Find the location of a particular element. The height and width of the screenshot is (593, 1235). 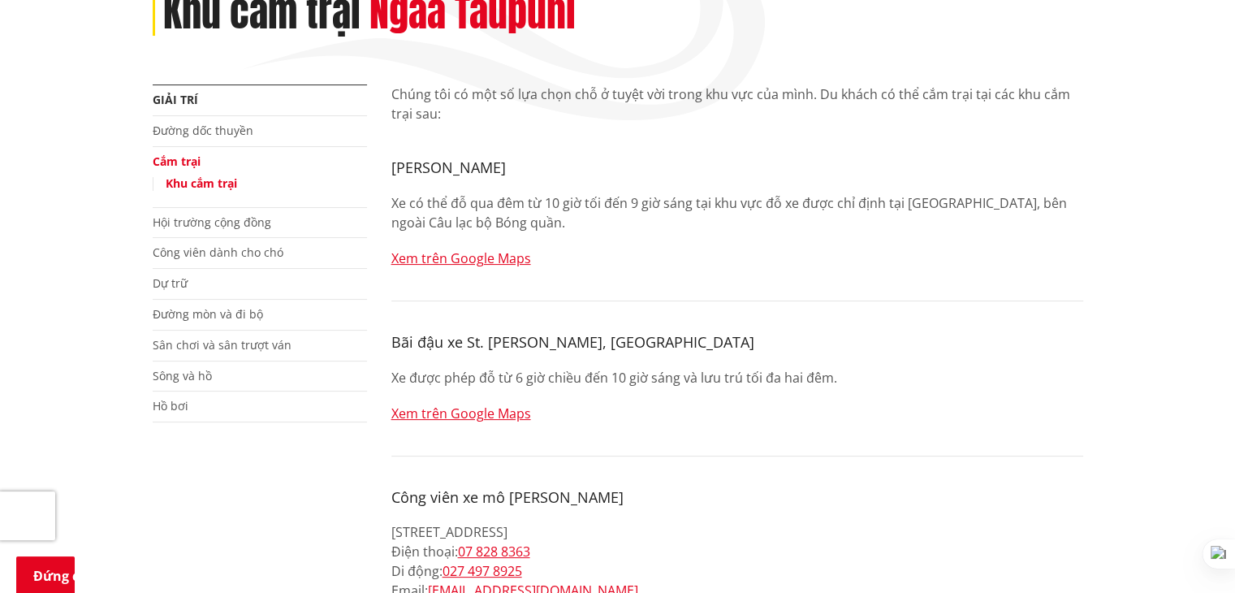

font: Sông và hồ is located at coordinates (182, 375).